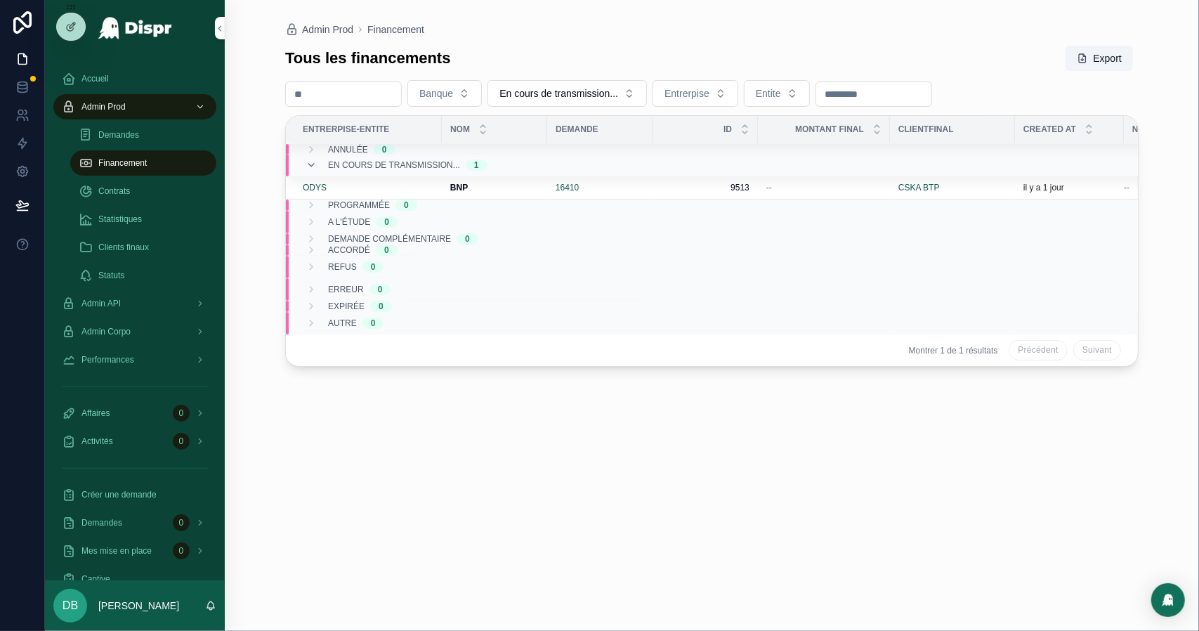 The height and width of the screenshot is (631, 1199). I want to click on a: Demandes0, so click(135, 523).